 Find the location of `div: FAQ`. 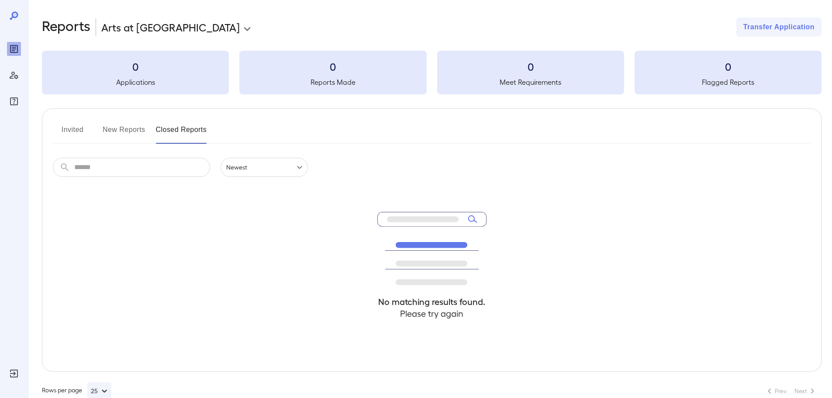

div: FAQ is located at coordinates (14, 101).